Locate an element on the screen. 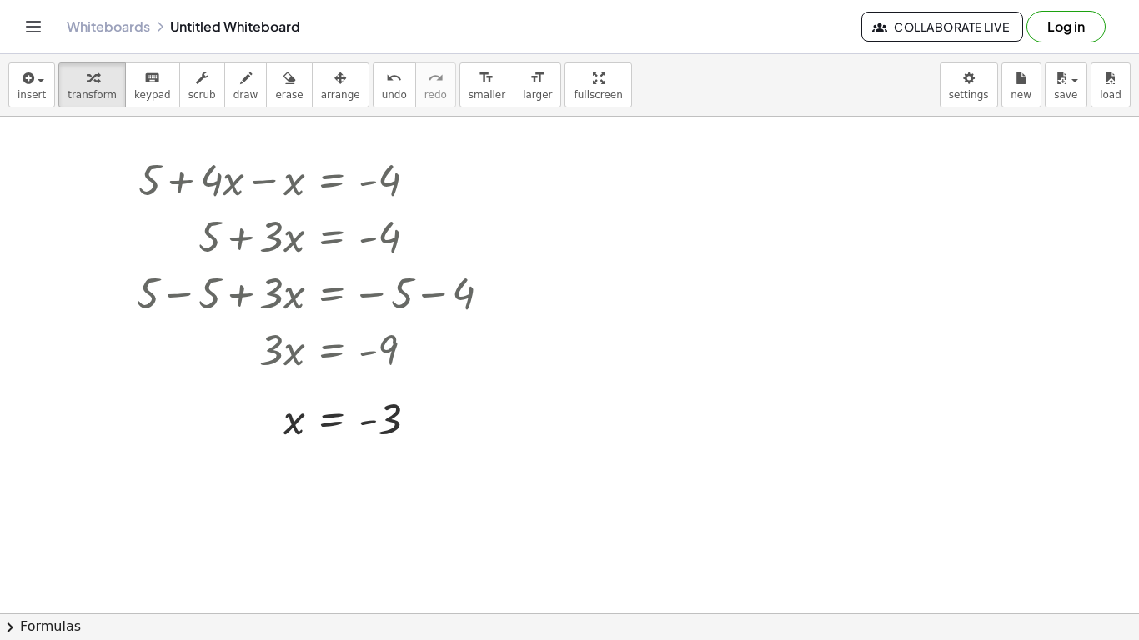  button: format_sizesmaller is located at coordinates (487, 85).